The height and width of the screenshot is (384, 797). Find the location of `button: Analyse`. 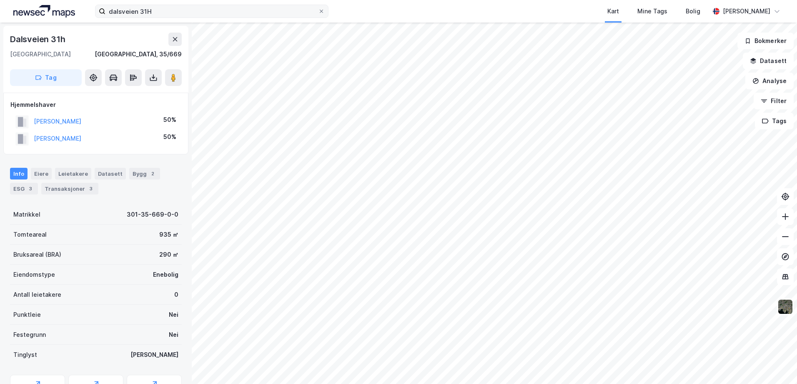

button: Analyse is located at coordinates (770, 81).